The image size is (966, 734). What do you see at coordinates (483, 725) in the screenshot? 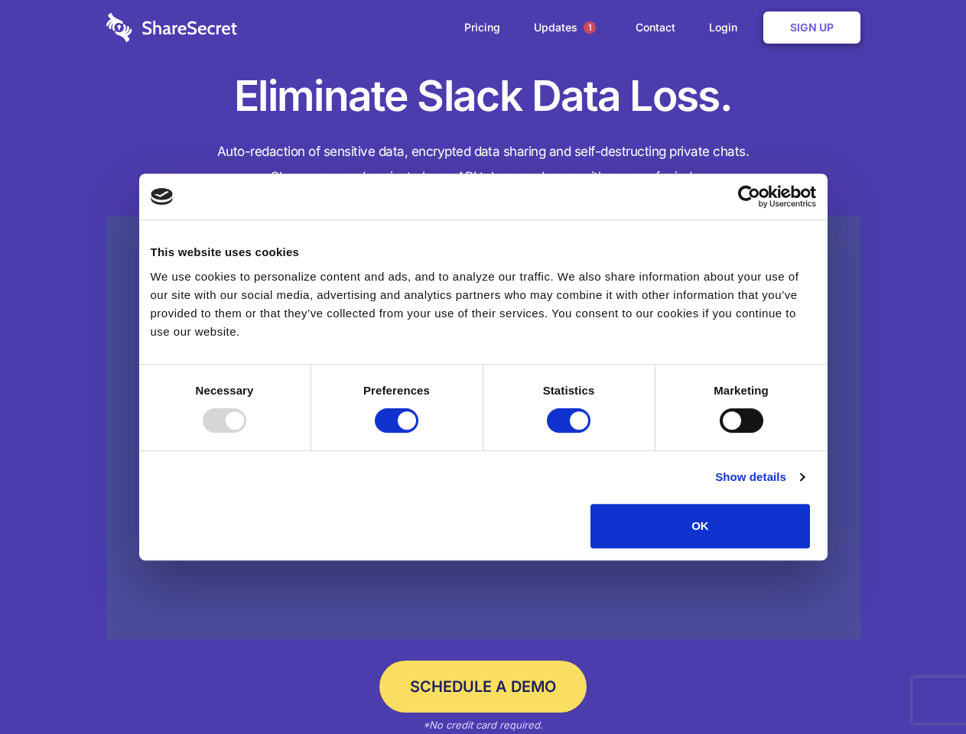
I see `em: *No credit card required.` at bounding box center [483, 725].